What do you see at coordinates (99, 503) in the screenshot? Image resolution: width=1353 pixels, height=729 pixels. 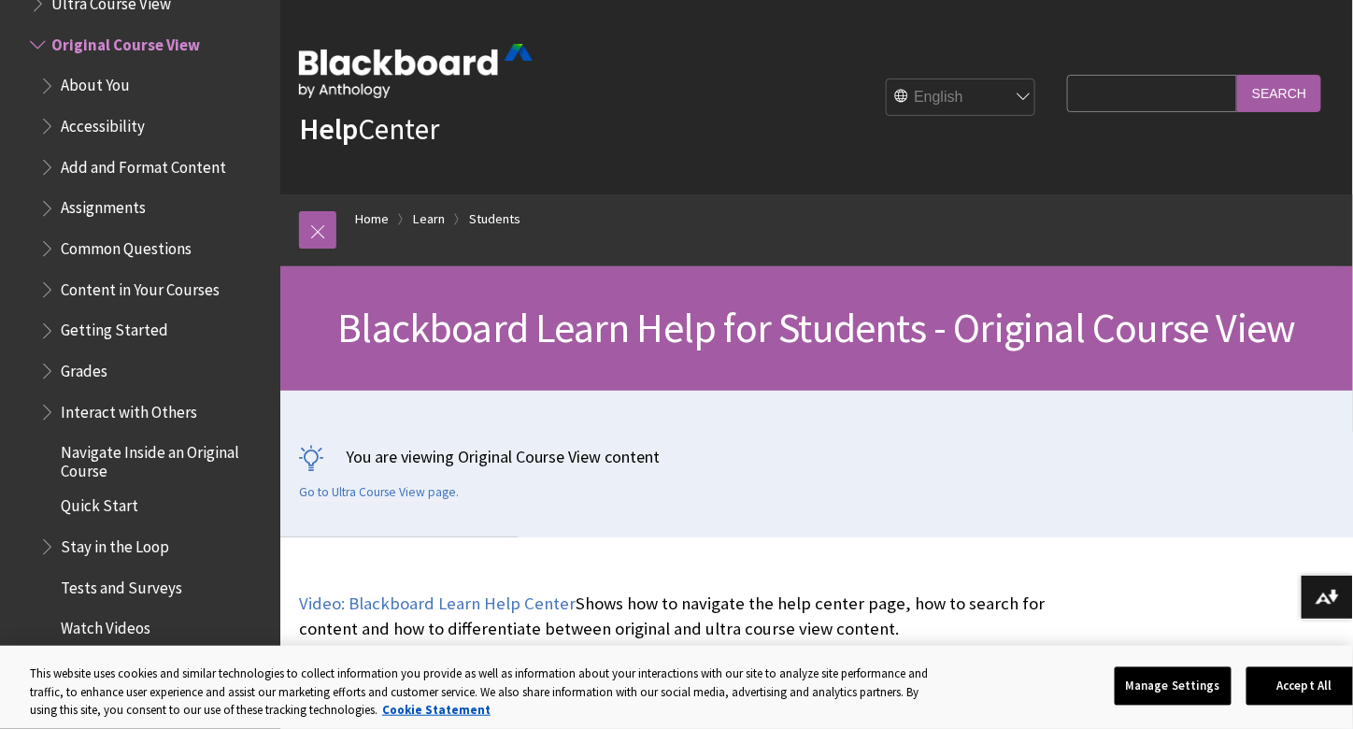 I see `span: Quick Start` at bounding box center [99, 503].